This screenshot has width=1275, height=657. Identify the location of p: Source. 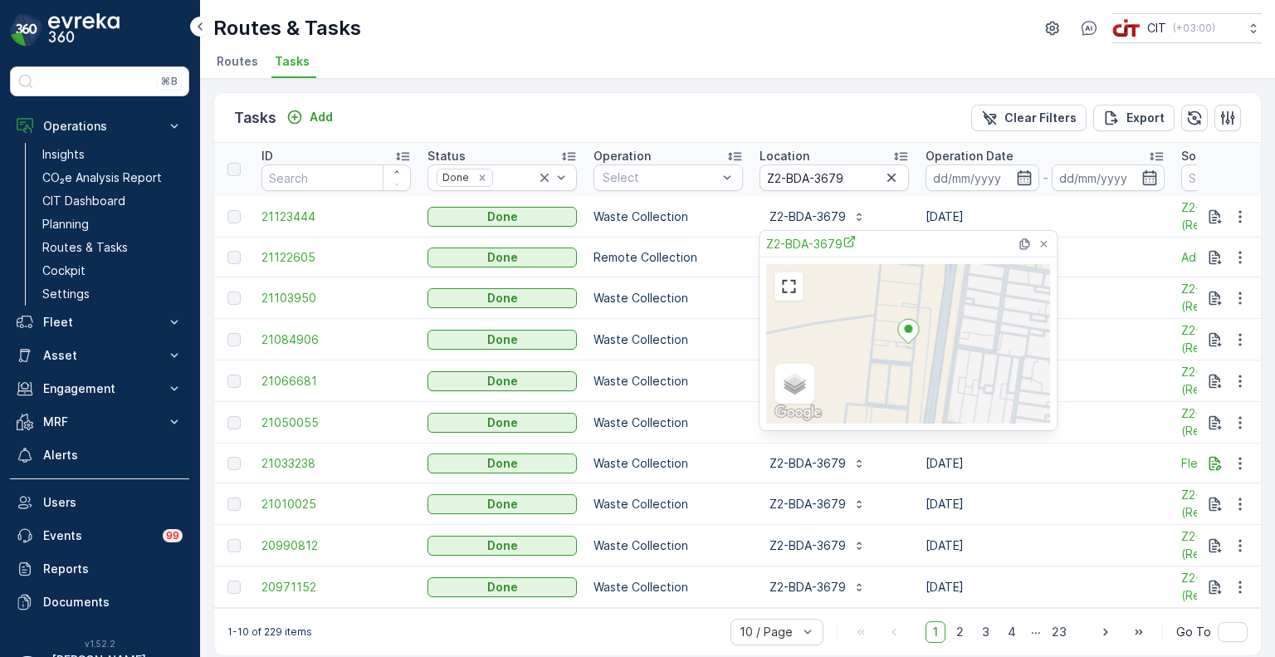
(1201, 156).